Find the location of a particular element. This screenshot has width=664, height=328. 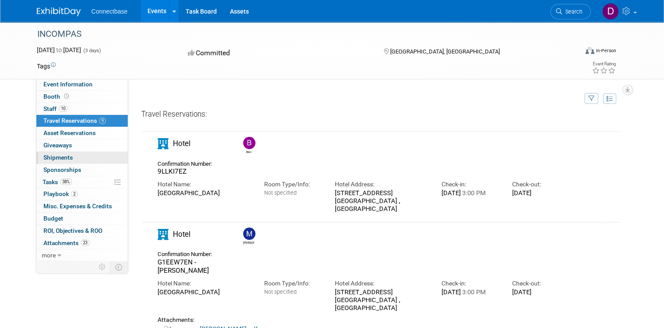

span: Attachments is located at coordinates (66, 243).